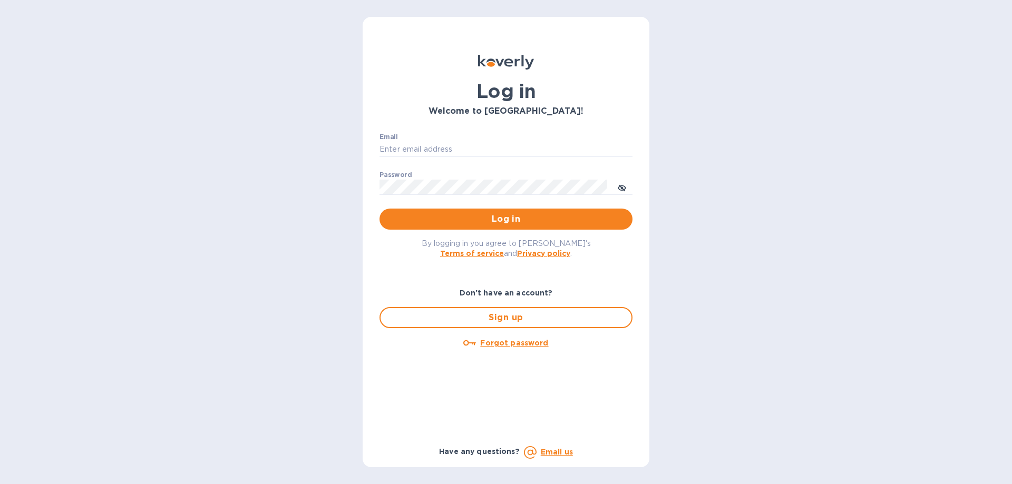  Describe the element at coordinates (506, 219) in the screenshot. I see `span: Log in` at that location.